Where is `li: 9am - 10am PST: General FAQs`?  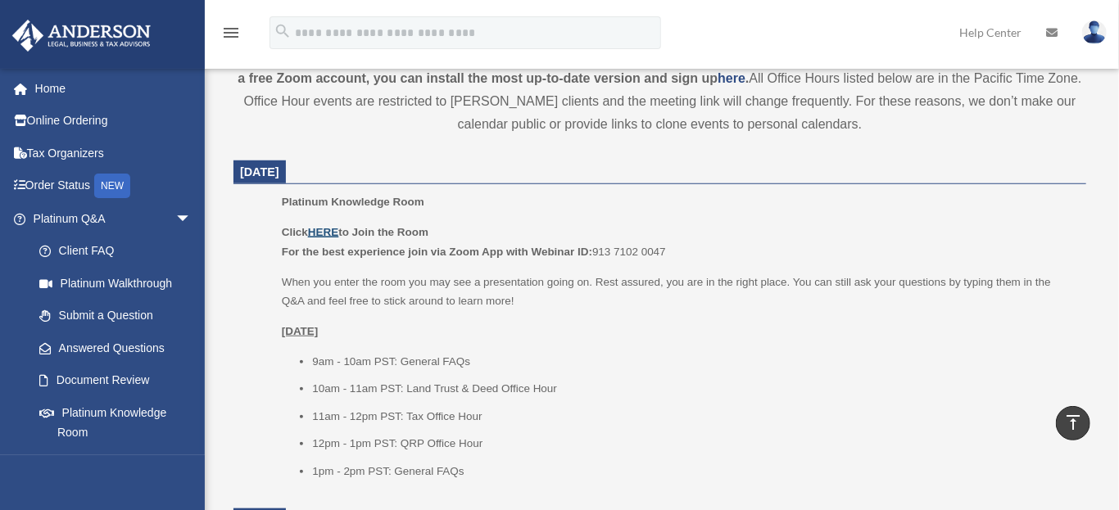
li: 9am - 10am PST: General FAQs is located at coordinates (693, 362).